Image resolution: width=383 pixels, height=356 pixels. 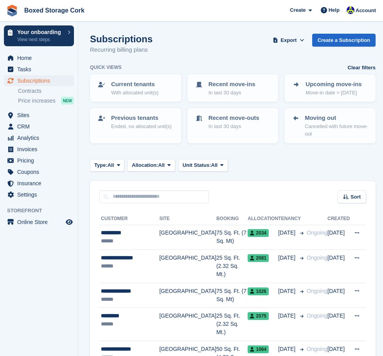 I want to click on a: Recent move-ins In last 30 days, so click(x=233, y=88).